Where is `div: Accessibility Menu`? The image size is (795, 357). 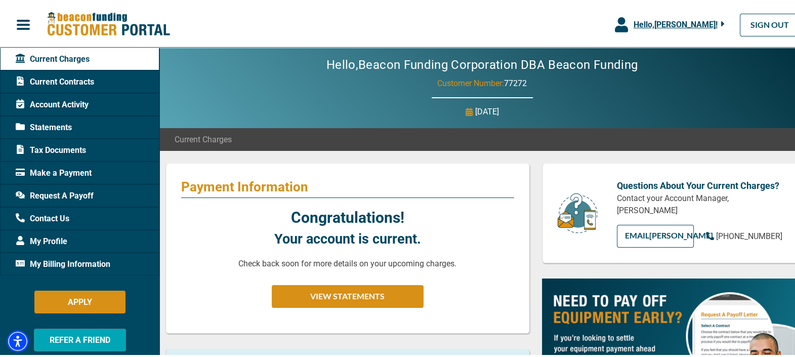
div: Accessibility Menu is located at coordinates (18, 339).